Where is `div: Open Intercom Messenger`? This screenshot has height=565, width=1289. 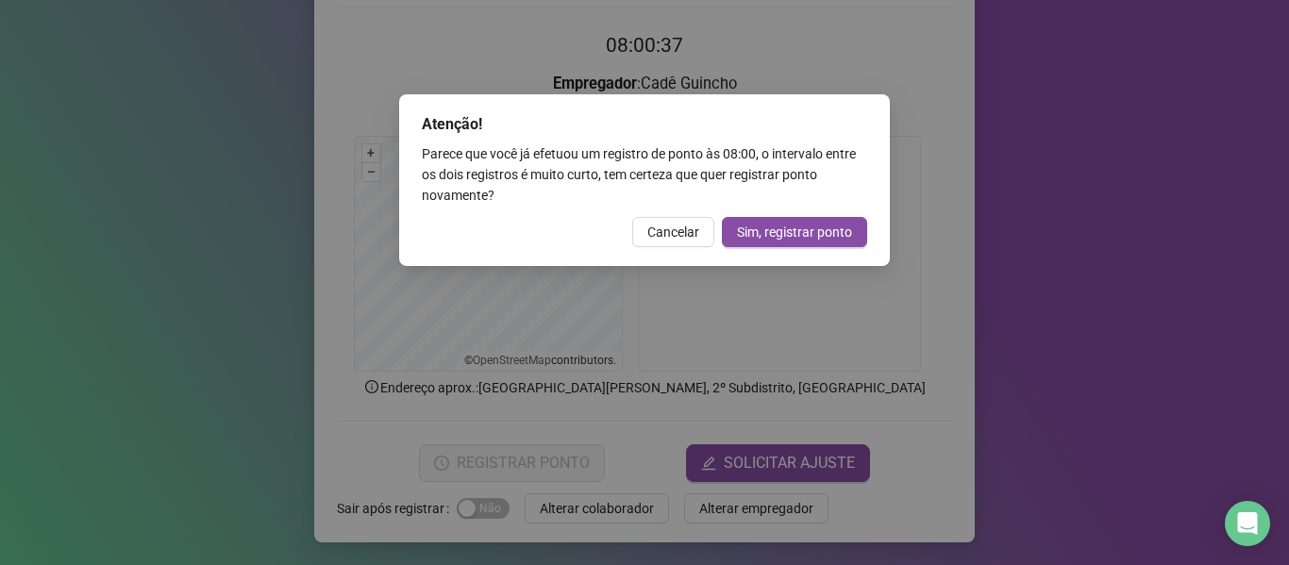 div: Open Intercom Messenger is located at coordinates (1247, 524).